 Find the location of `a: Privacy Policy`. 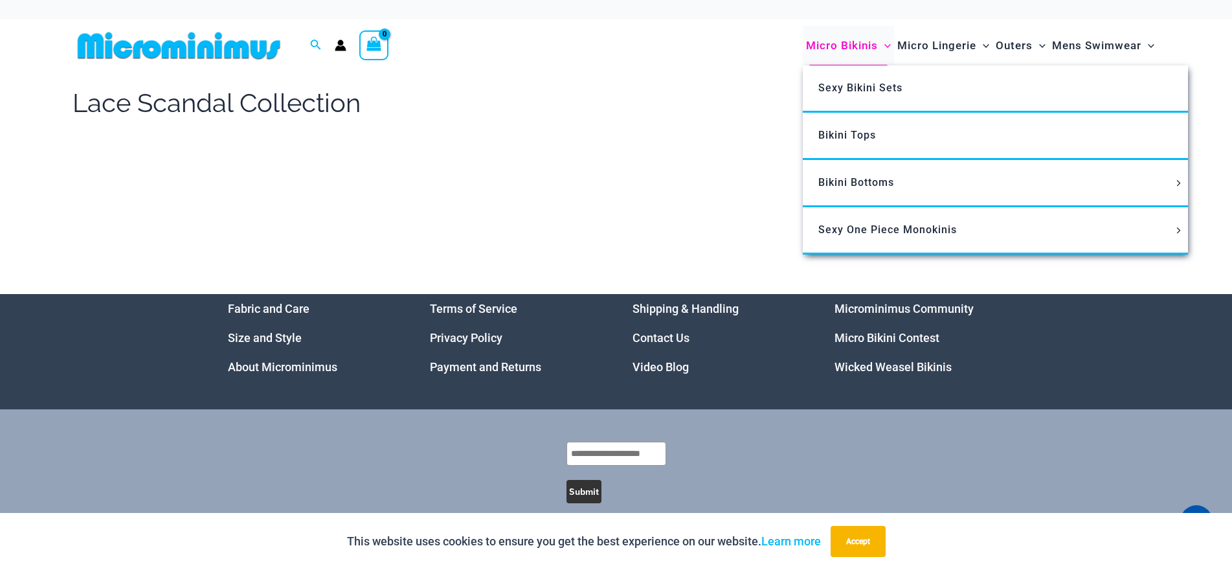

a: Privacy Policy is located at coordinates (466, 337).